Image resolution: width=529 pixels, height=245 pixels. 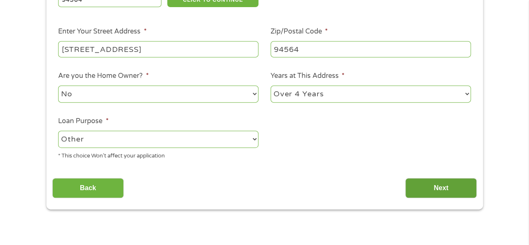 I want to click on div: * This choice Won’t affect your application, so click(x=158, y=154).